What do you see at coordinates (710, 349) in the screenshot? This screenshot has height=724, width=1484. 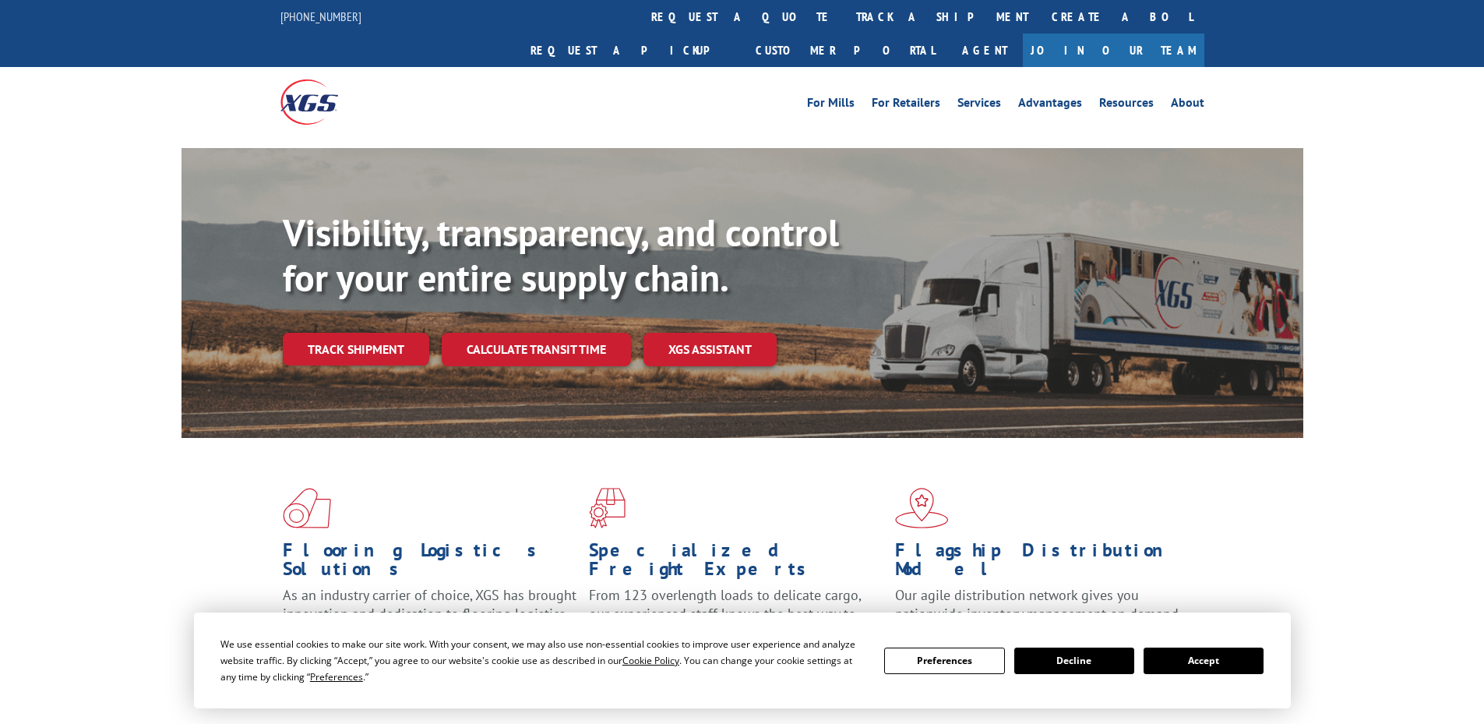 I see `a: XGS ASSISTANT` at bounding box center [710, 349].